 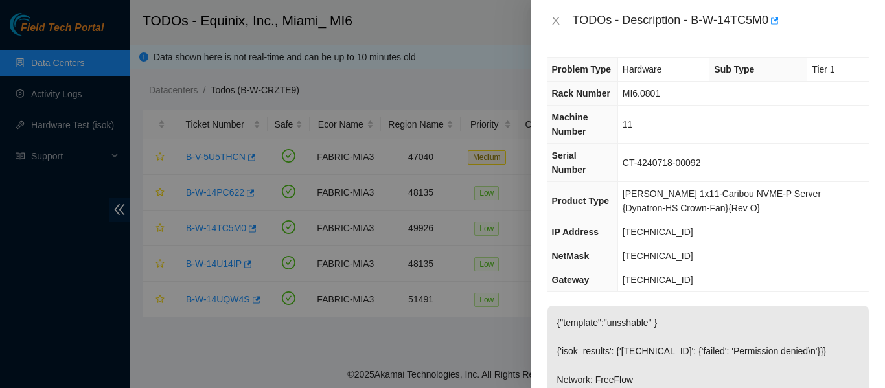 What do you see at coordinates (721, 21) in the screenshot?
I see `div: TODOs - Description - B-W-14TC5M0` at bounding box center [721, 21].